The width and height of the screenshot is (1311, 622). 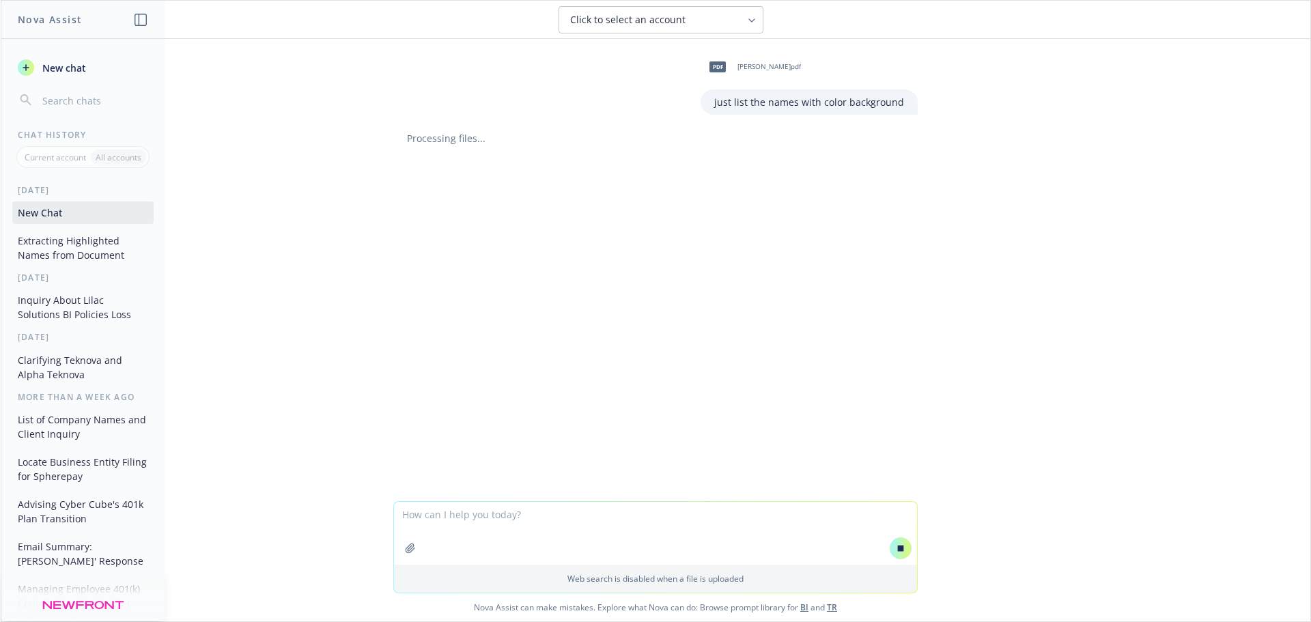 I want to click on span: New chat, so click(x=63, y=68).